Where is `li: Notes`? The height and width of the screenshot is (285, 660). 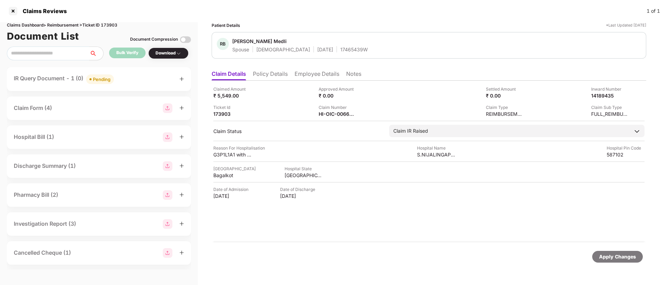 li: Notes is located at coordinates (354, 75).